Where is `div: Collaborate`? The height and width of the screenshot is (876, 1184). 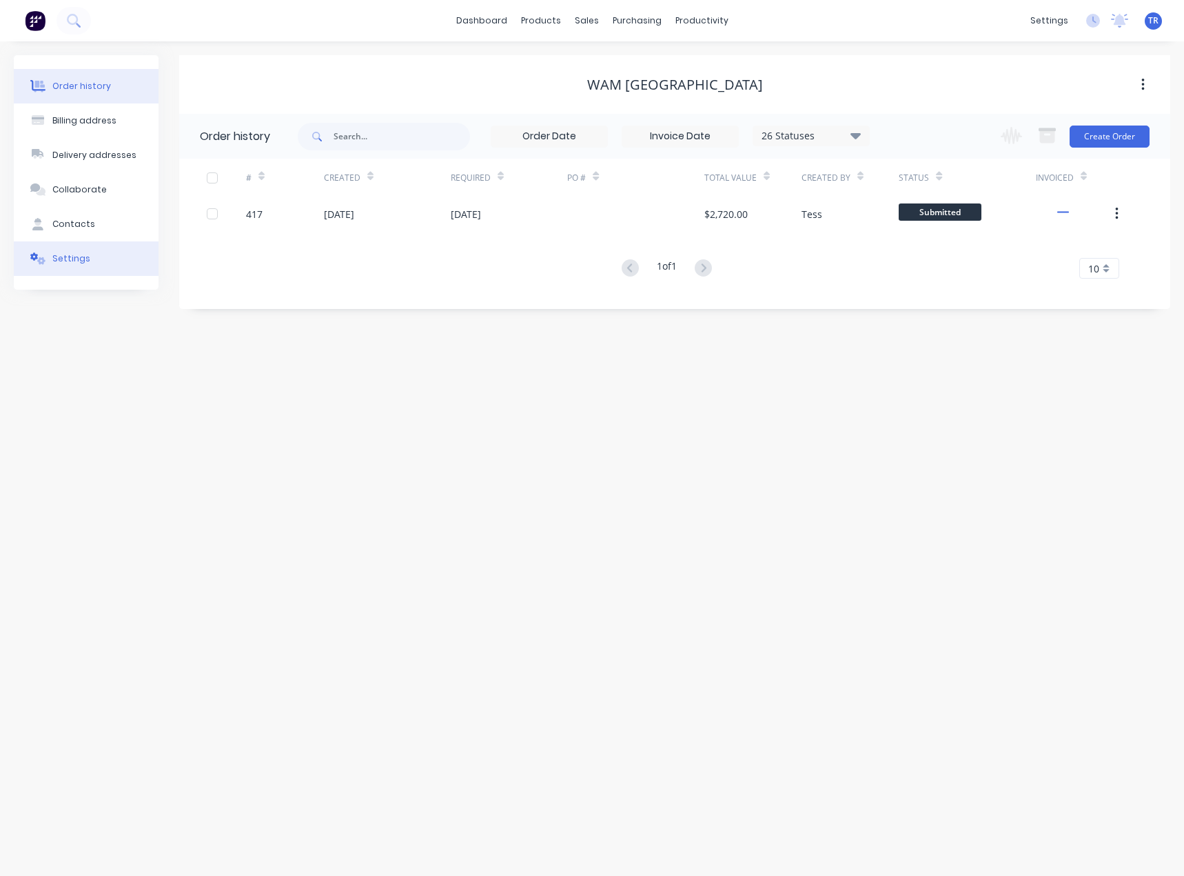 div: Collaborate is located at coordinates (79, 190).